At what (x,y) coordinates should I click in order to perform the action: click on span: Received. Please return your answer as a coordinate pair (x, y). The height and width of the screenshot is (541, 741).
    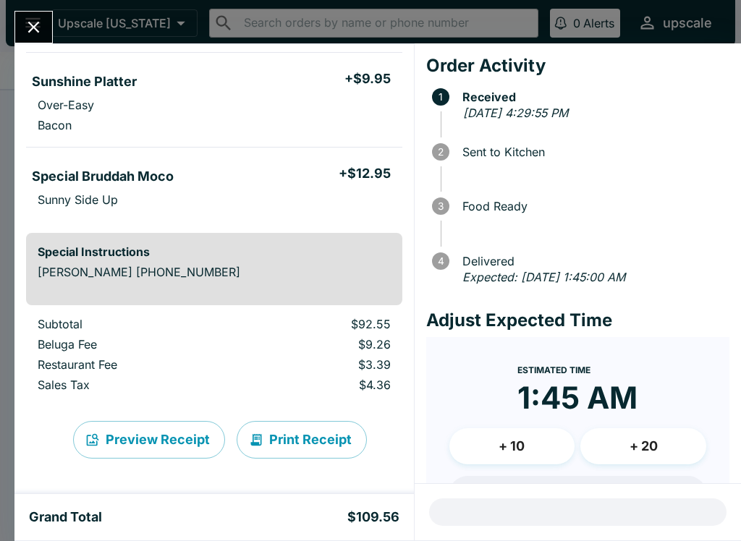
    Looking at the image, I should click on (592, 97).